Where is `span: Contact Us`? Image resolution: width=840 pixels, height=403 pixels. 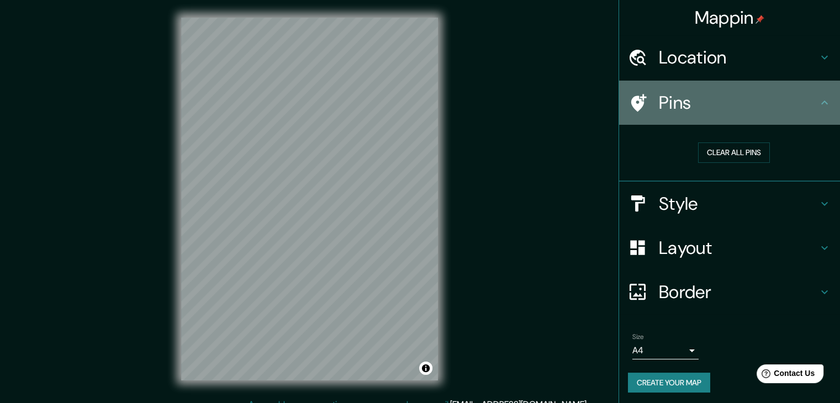
span: Contact Us is located at coordinates (52, 13).